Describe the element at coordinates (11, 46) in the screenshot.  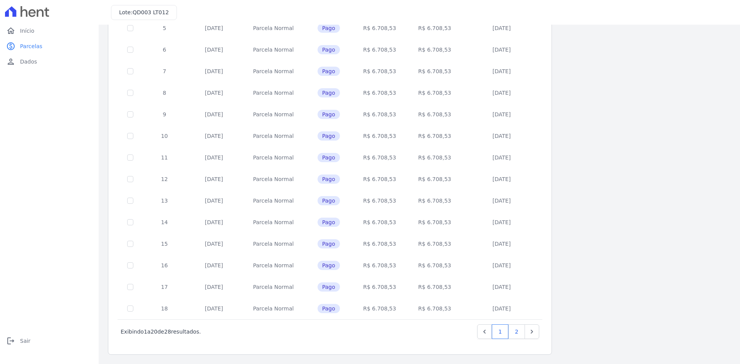
I see `i: paid` at that location.